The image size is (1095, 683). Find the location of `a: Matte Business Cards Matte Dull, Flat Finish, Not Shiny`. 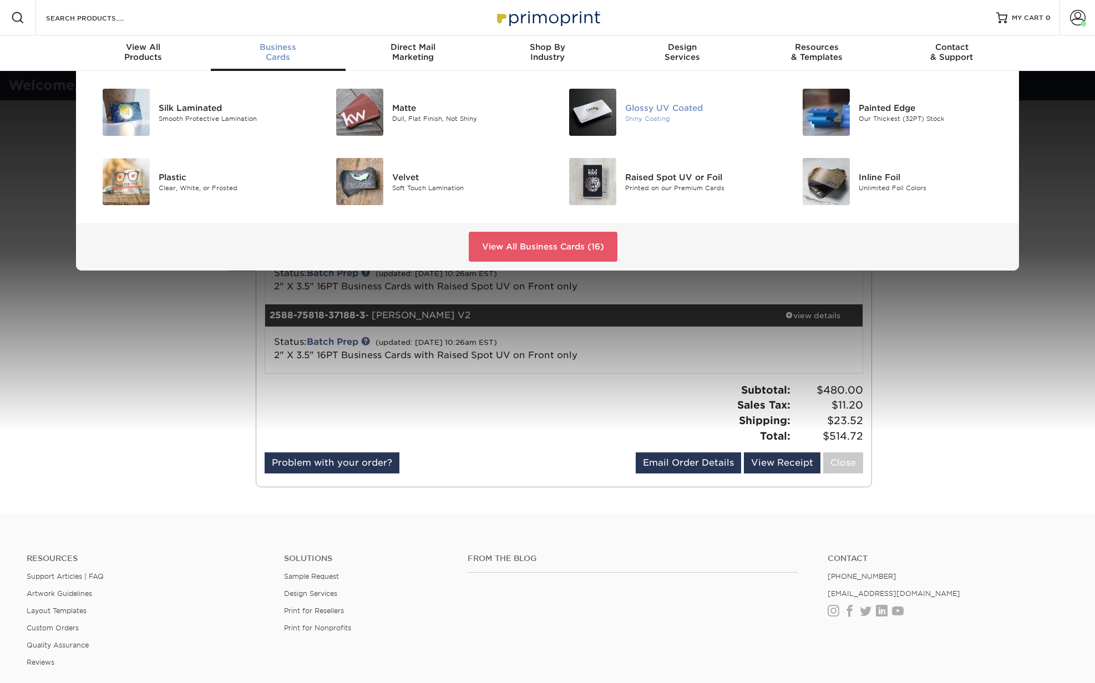

a: Matte Business Cards Matte Dull, Flat Finish, Not Shiny is located at coordinates (431, 112).